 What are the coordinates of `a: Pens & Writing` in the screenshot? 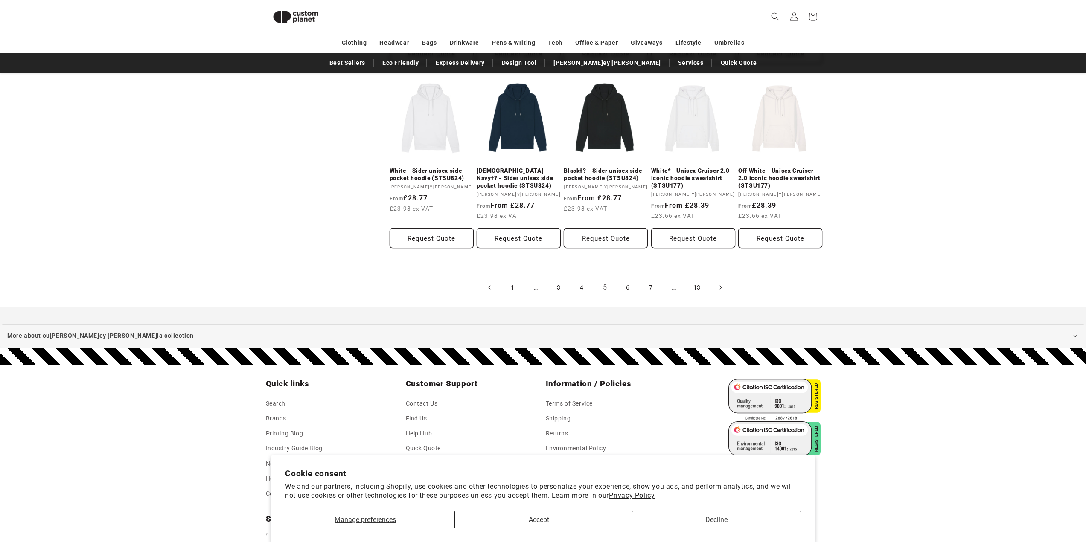 It's located at (513, 43).